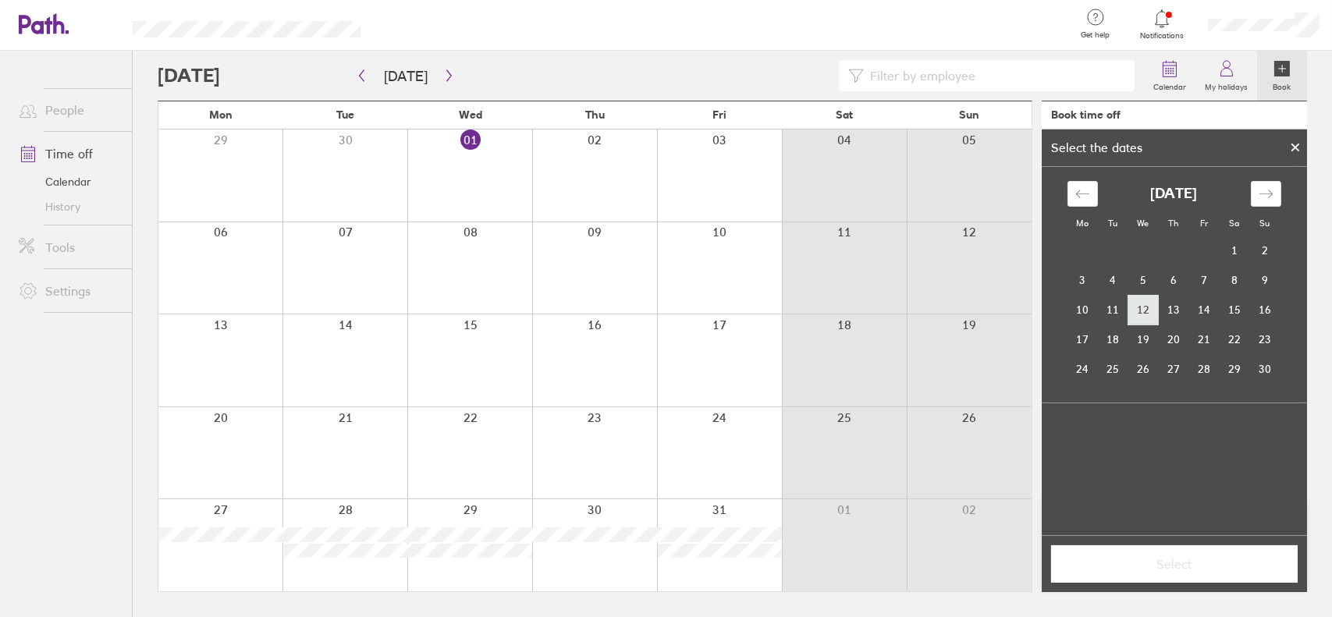 This screenshot has width=1332, height=617. I want to click on small: Th, so click(1174, 223).